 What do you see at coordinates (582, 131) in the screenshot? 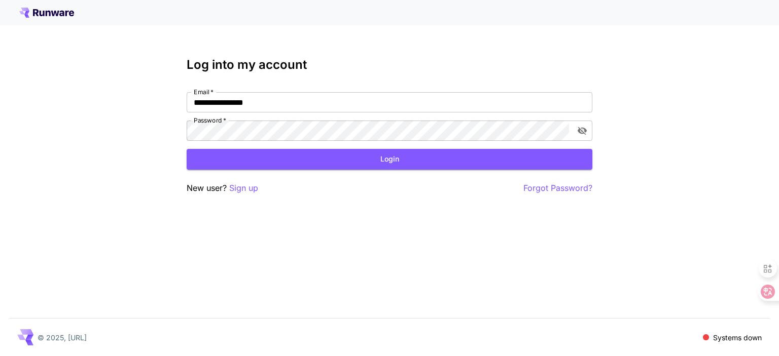
I see `button: toggle password visibility` at bounding box center [582, 131].